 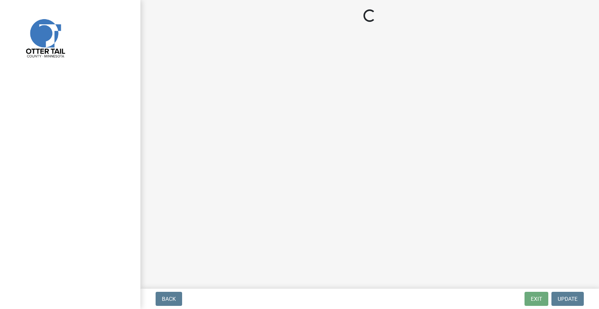 I want to click on button: Update, so click(x=568, y=298).